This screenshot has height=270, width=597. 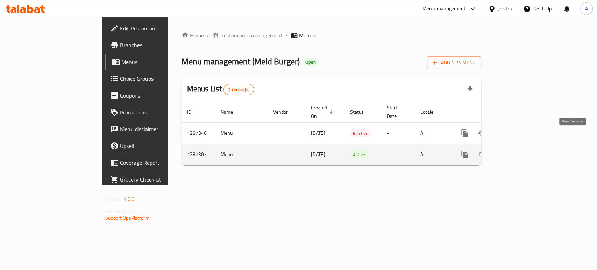 I want to click on div: Active, so click(x=359, y=155).